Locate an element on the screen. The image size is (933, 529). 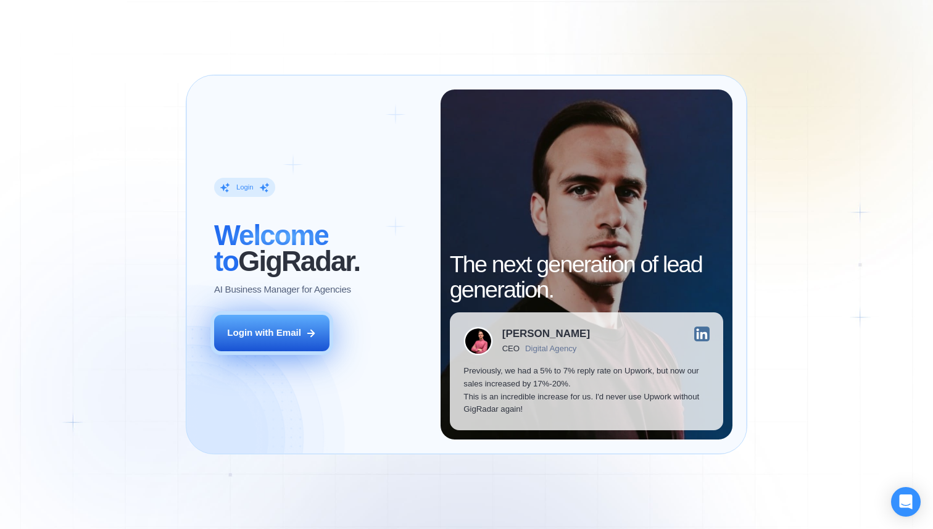
div: Open Intercom Messenger is located at coordinates (906, 502).